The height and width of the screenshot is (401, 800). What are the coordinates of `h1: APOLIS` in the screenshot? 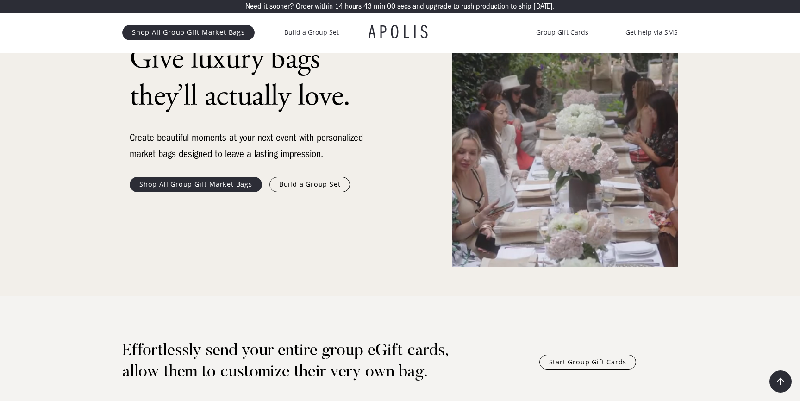 It's located at (400, 32).